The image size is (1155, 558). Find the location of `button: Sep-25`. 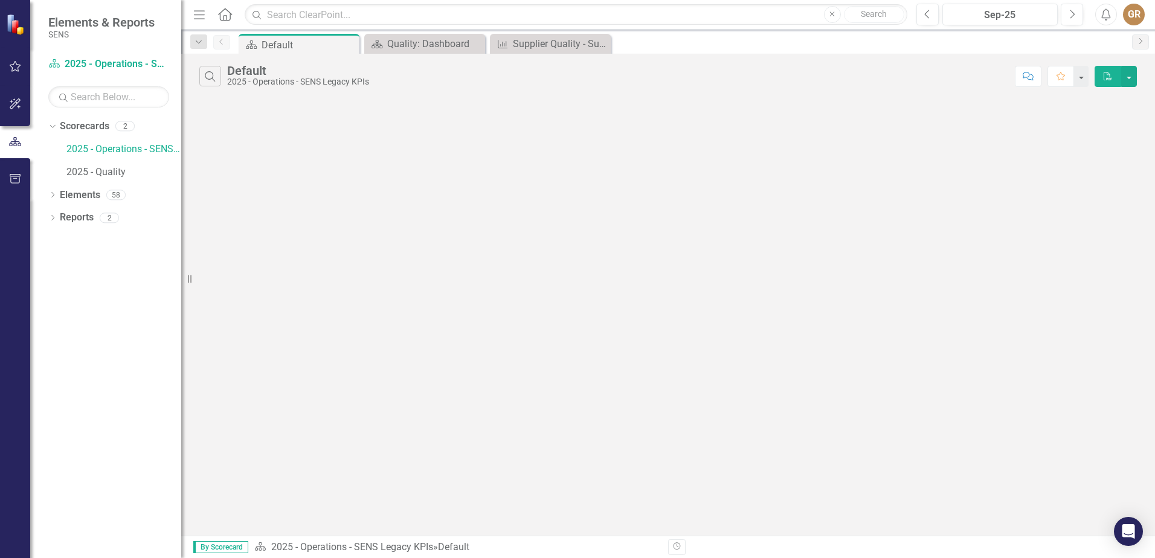

button: Sep-25 is located at coordinates (1000, 14).